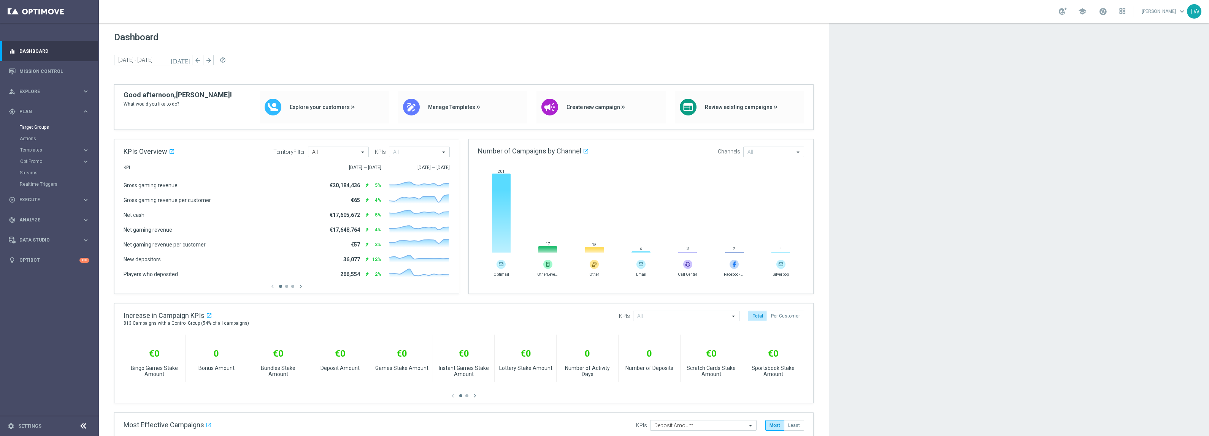 This screenshot has height=436, width=1209. I want to click on button: OptiPromo keyboard_arrow_right, so click(55, 162).